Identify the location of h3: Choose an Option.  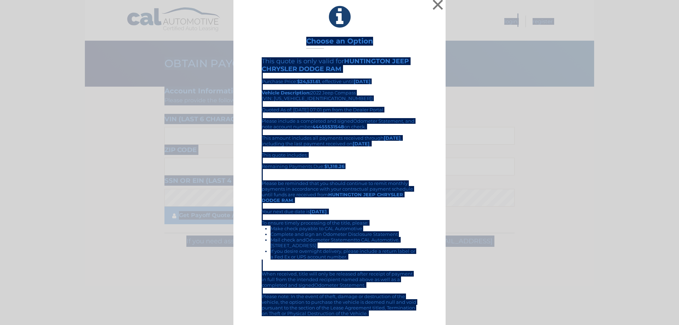
(339, 43).